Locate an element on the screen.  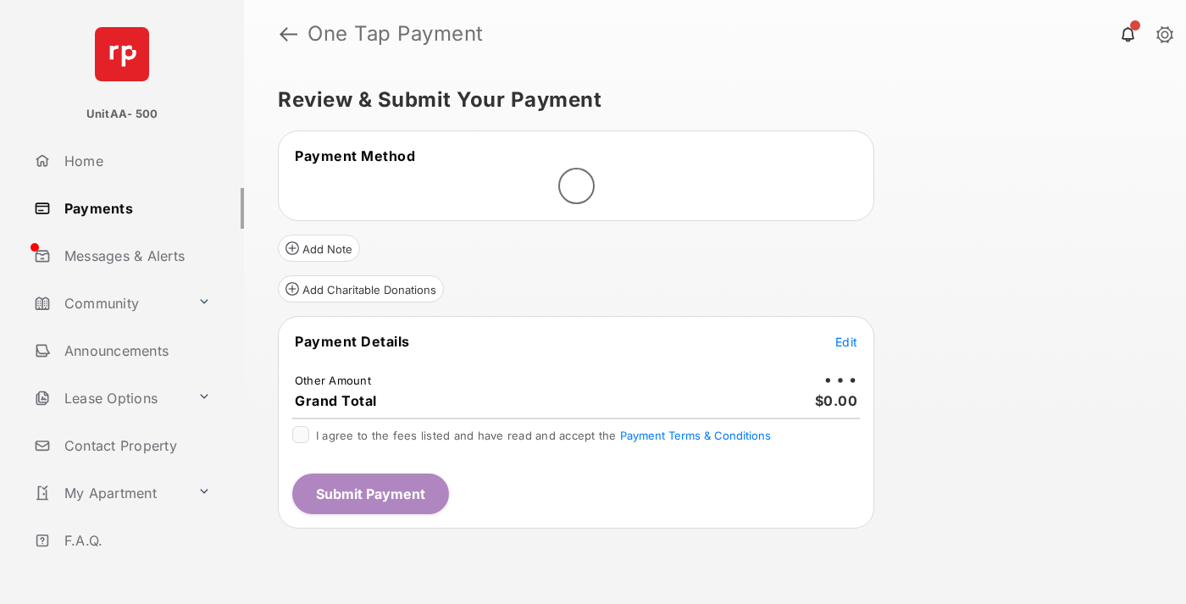
p: UnitAA- 500 is located at coordinates (122, 114).